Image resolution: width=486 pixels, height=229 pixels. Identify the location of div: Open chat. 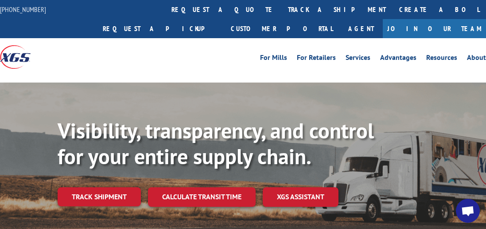
(468, 210).